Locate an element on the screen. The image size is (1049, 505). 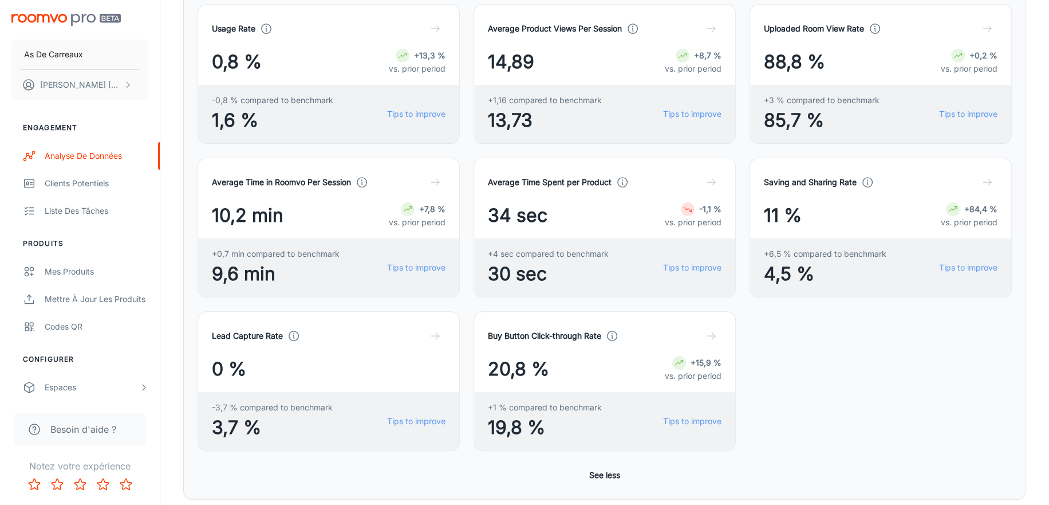
span: 0,8 % is located at coordinates (237, 62).